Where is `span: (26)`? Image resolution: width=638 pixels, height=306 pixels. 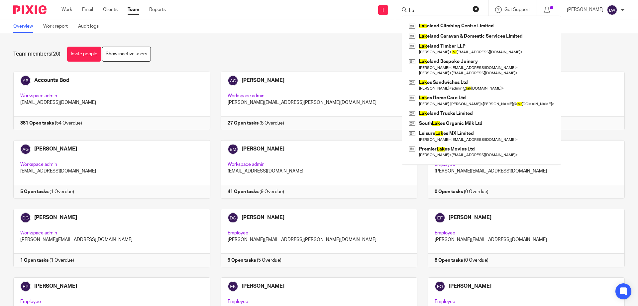 span: (26) is located at coordinates (56, 54).